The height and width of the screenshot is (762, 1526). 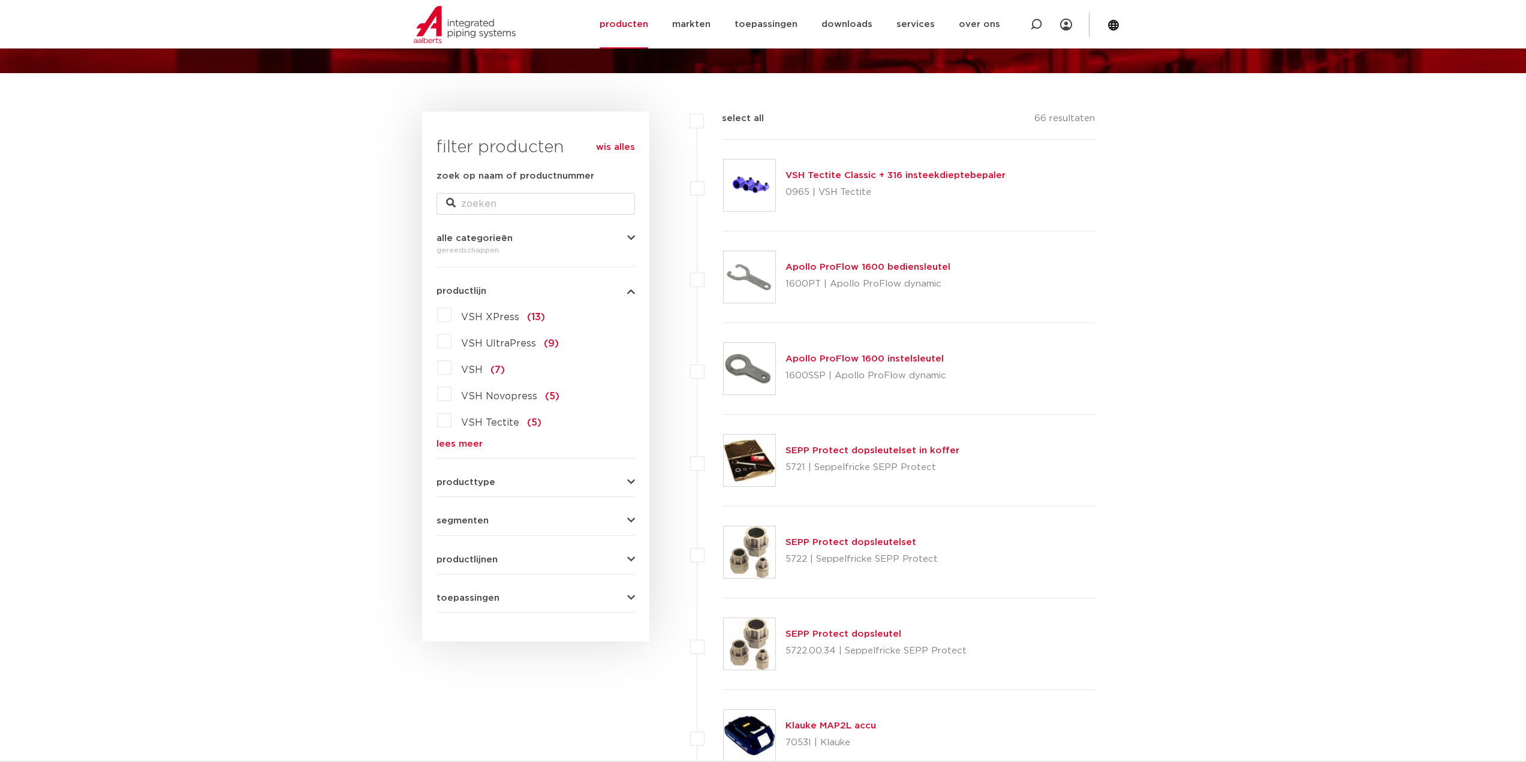 I want to click on a: lees meer, so click(x=536, y=444).